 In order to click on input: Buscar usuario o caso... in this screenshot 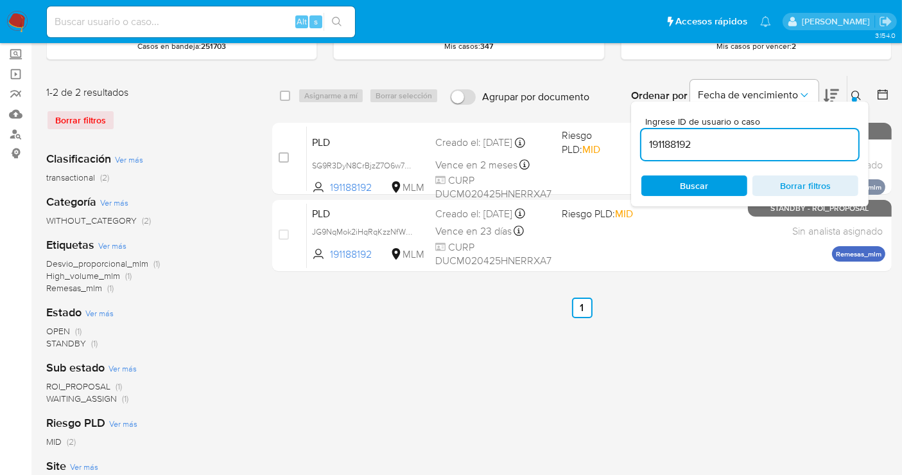, I will do `click(201, 22)`.